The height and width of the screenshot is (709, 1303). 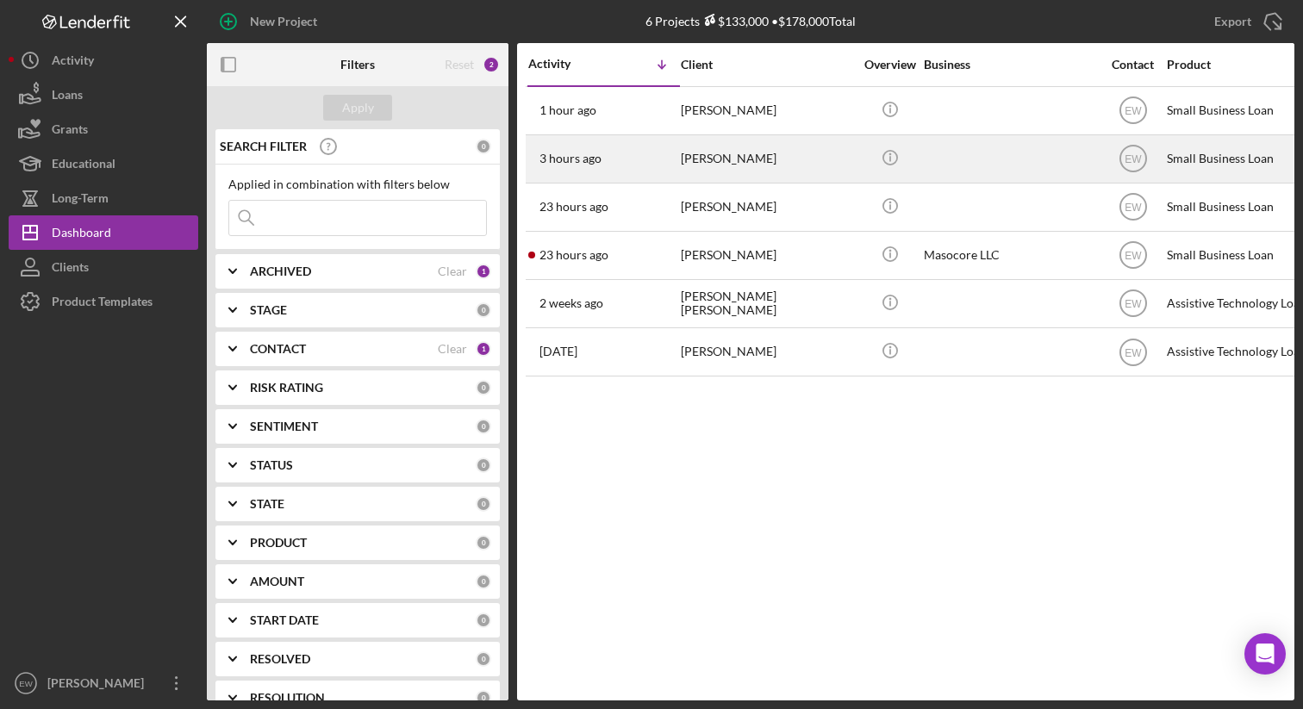 I want to click on b: PRODUCT, so click(x=278, y=543).